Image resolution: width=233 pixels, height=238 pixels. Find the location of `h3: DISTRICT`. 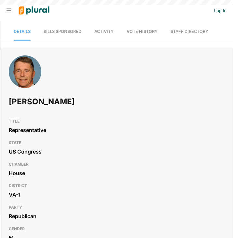

h3: DISTRICT is located at coordinates (117, 186).